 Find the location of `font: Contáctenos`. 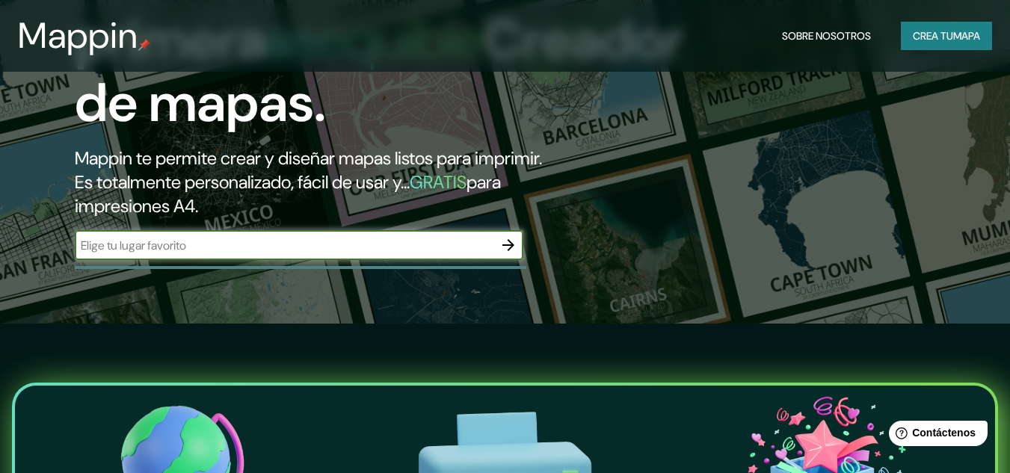

font: Contáctenos is located at coordinates (67, 18).